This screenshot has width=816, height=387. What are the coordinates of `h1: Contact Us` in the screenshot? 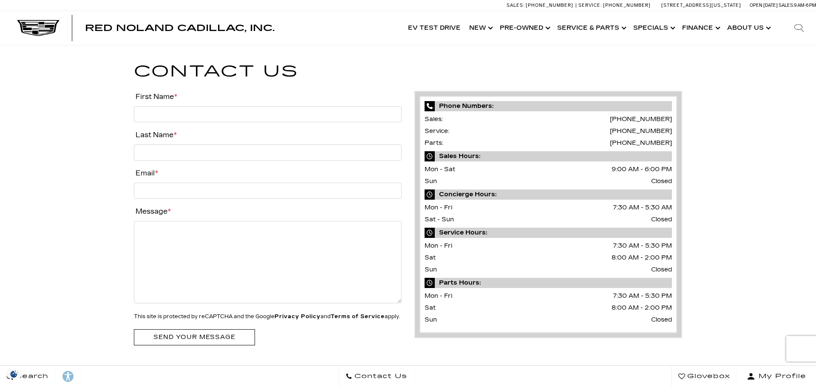 It's located at (408, 71).